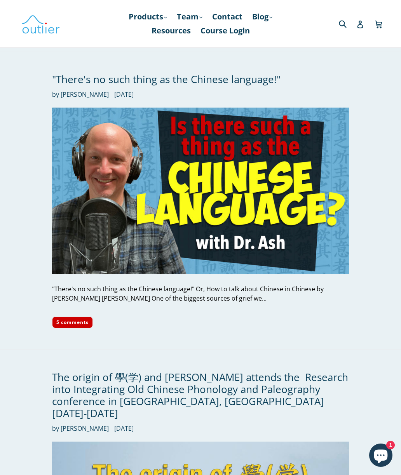  What do you see at coordinates (347, 23) in the screenshot?
I see `input: Search` at bounding box center [347, 23].